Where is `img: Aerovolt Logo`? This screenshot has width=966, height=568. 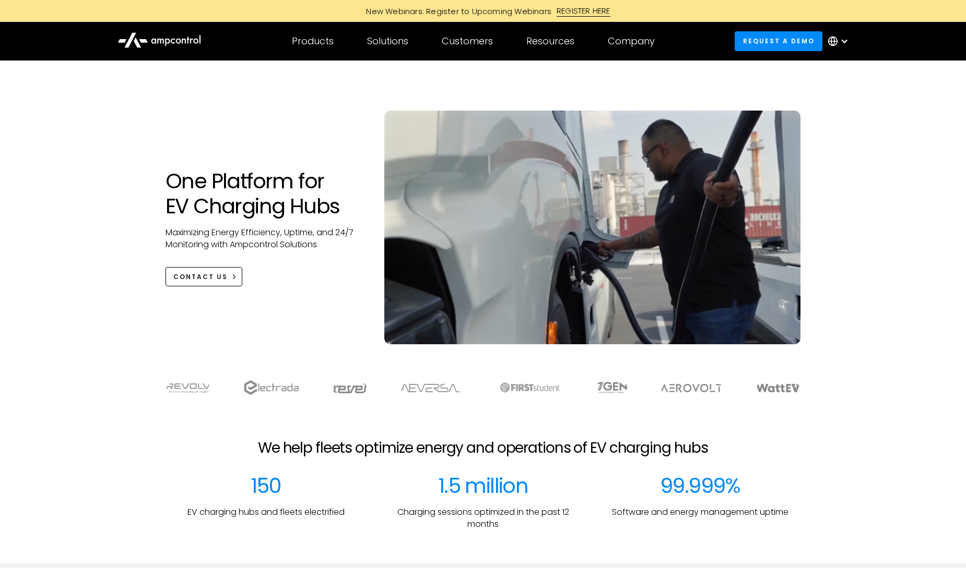 img: Aerovolt Logo is located at coordinates (691, 388).